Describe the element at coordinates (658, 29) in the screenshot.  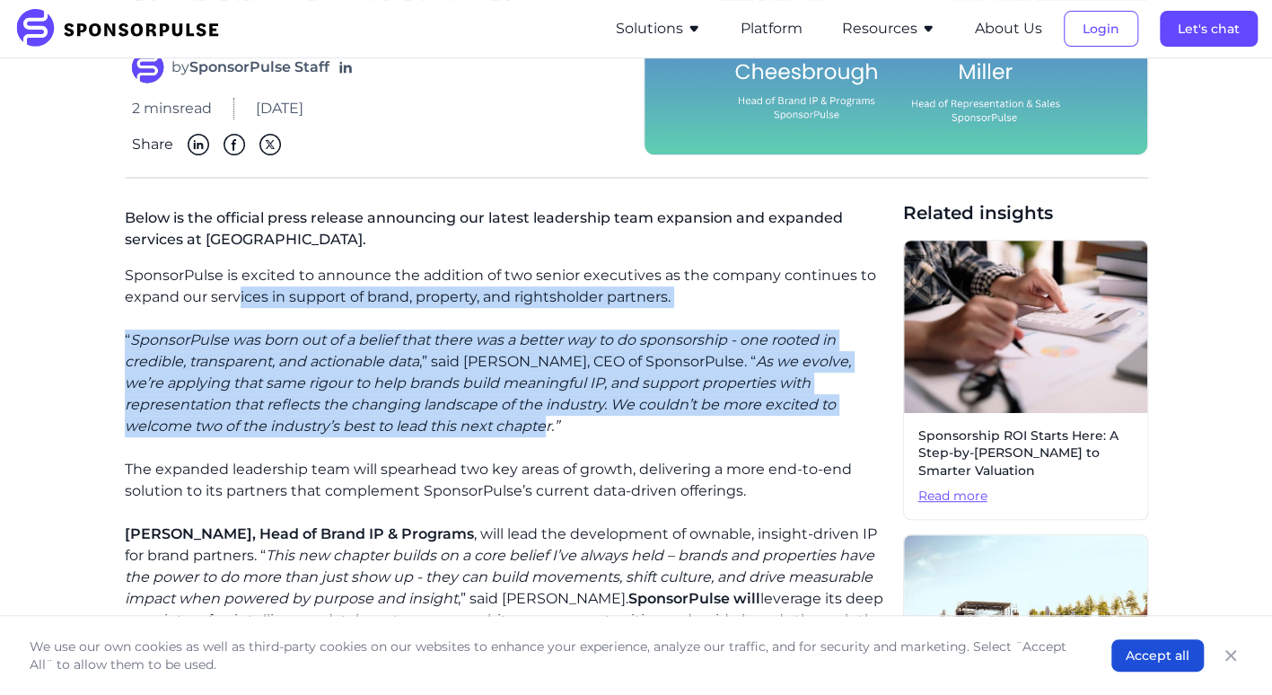
I see `button: Solutions` at that location.